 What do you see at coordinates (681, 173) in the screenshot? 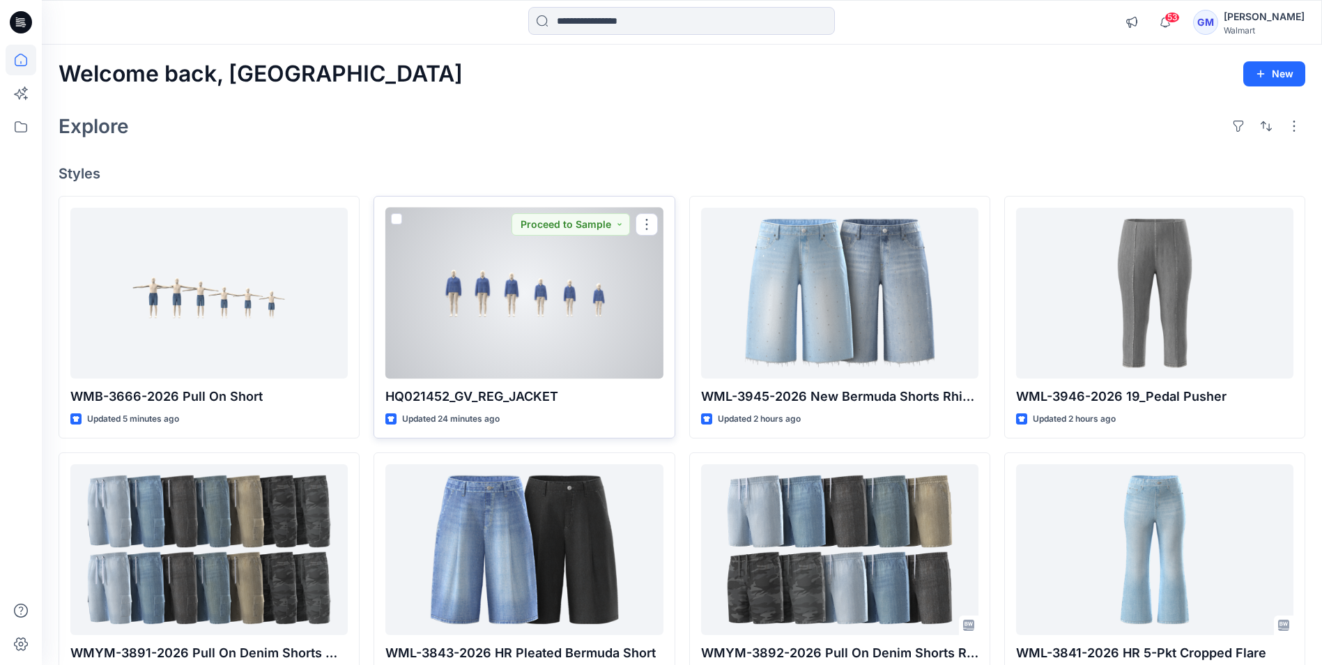
I see `h4: Styles` at bounding box center [681, 173].